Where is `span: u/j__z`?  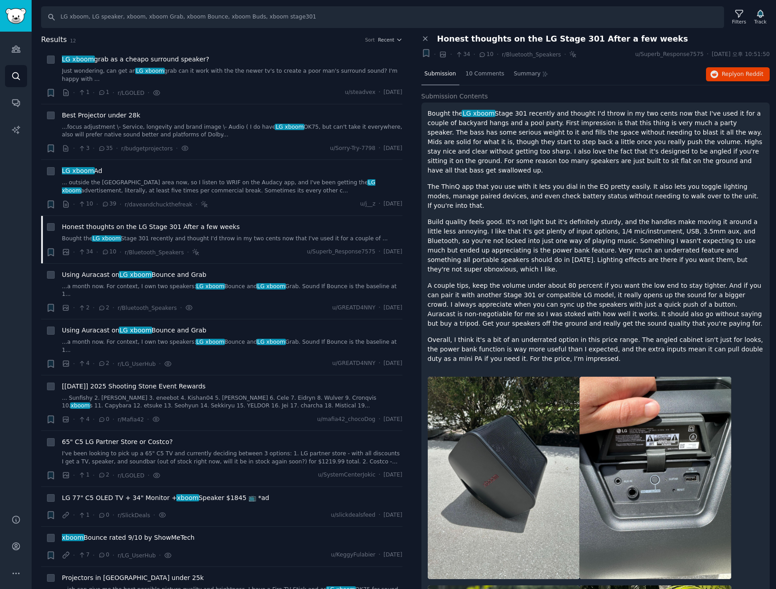
span: u/j__z is located at coordinates (368, 204).